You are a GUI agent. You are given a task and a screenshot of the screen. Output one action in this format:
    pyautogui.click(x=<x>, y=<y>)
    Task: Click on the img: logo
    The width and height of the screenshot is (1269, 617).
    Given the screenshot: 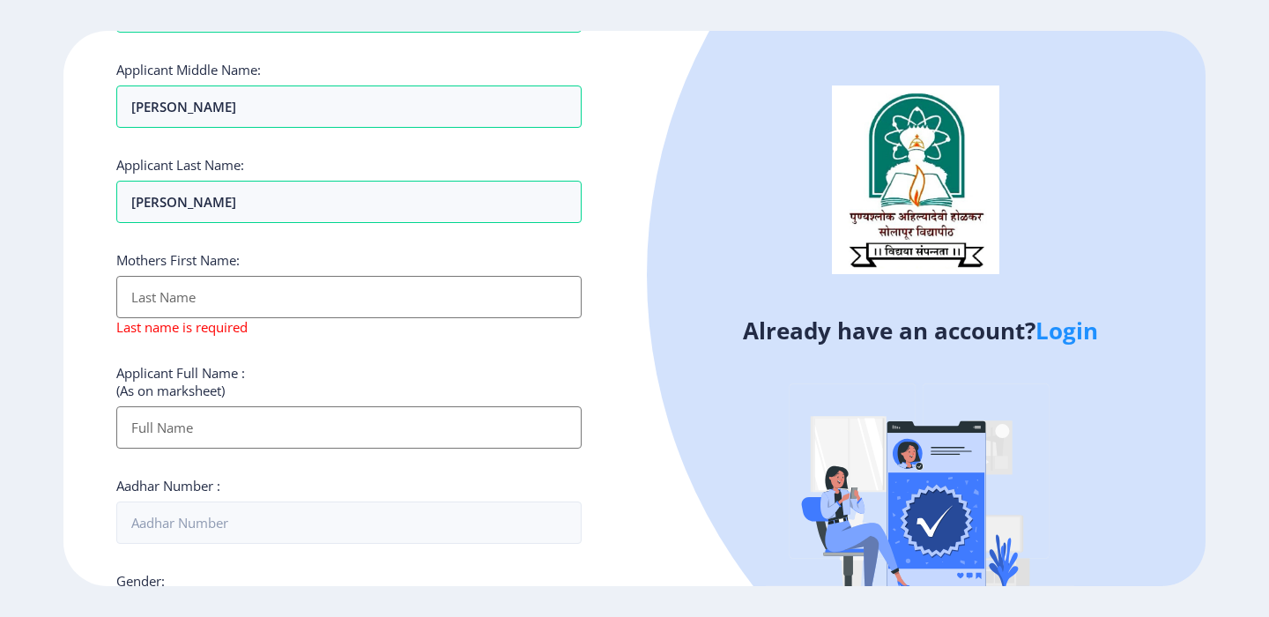 What is the action you would take?
    pyautogui.click(x=916, y=180)
    